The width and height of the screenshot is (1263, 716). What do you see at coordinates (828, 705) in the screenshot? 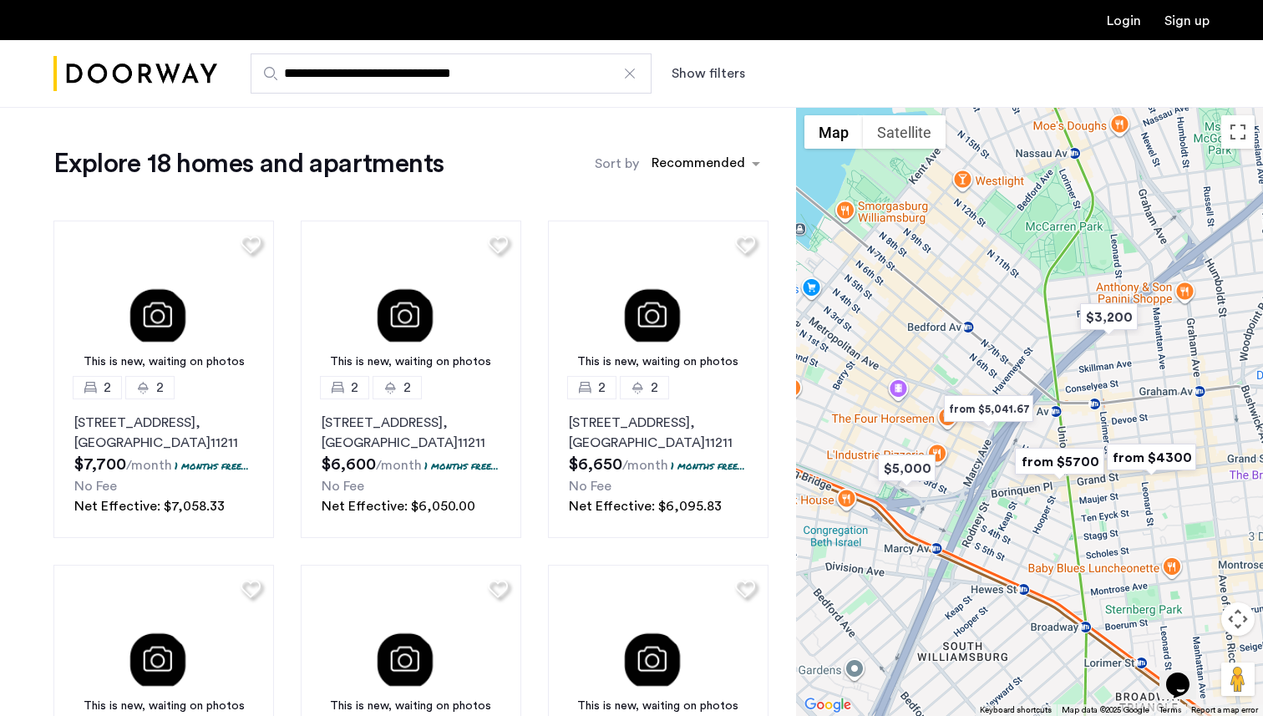
I see `a: Open this area in Google Maps (opens a new window)` at bounding box center [828, 705].